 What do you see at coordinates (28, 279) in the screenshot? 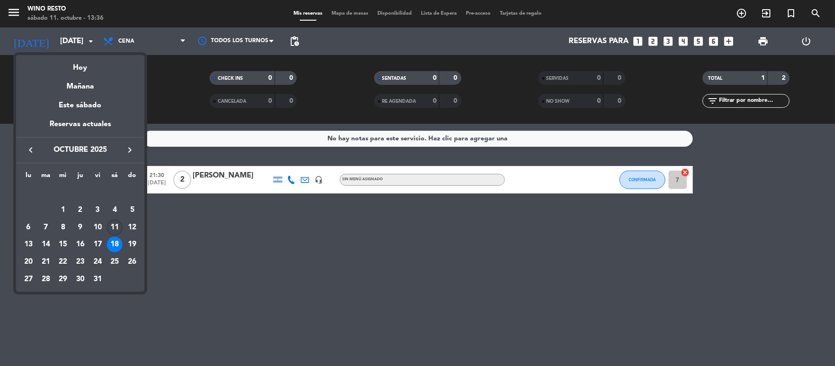
I see `td: 27 de octubre de 2025` at bounding box center [28, 279].